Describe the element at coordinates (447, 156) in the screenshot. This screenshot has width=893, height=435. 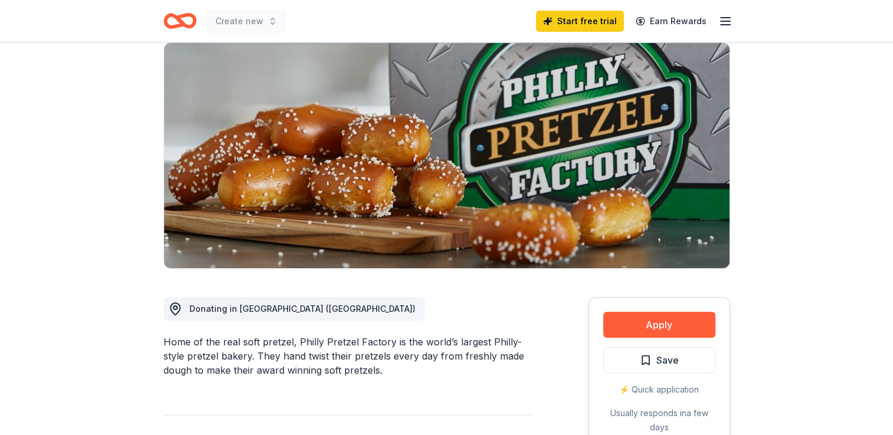
I see `img: Image for Philly Pretzel Factory` at that location.